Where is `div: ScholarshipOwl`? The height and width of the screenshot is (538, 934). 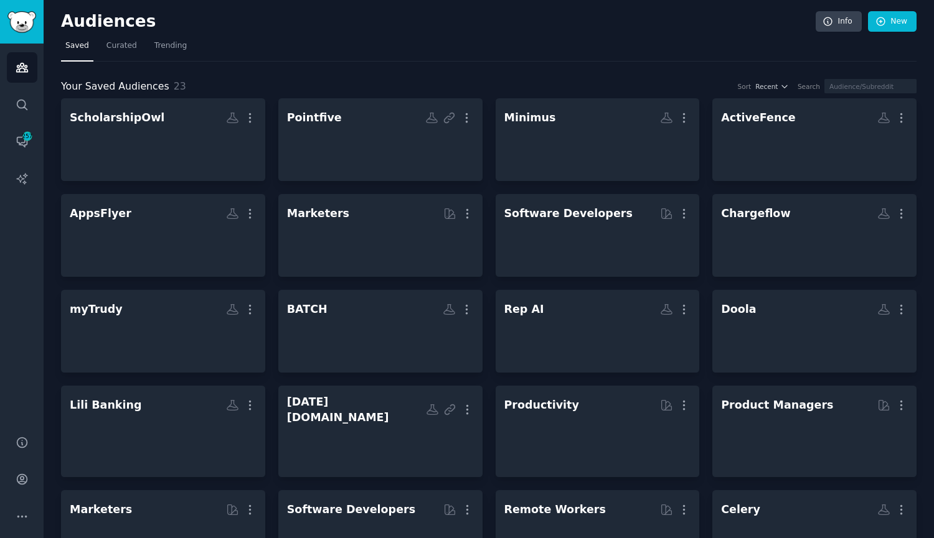
div: ScholarshipOwl is located at coordinates (117, 118).